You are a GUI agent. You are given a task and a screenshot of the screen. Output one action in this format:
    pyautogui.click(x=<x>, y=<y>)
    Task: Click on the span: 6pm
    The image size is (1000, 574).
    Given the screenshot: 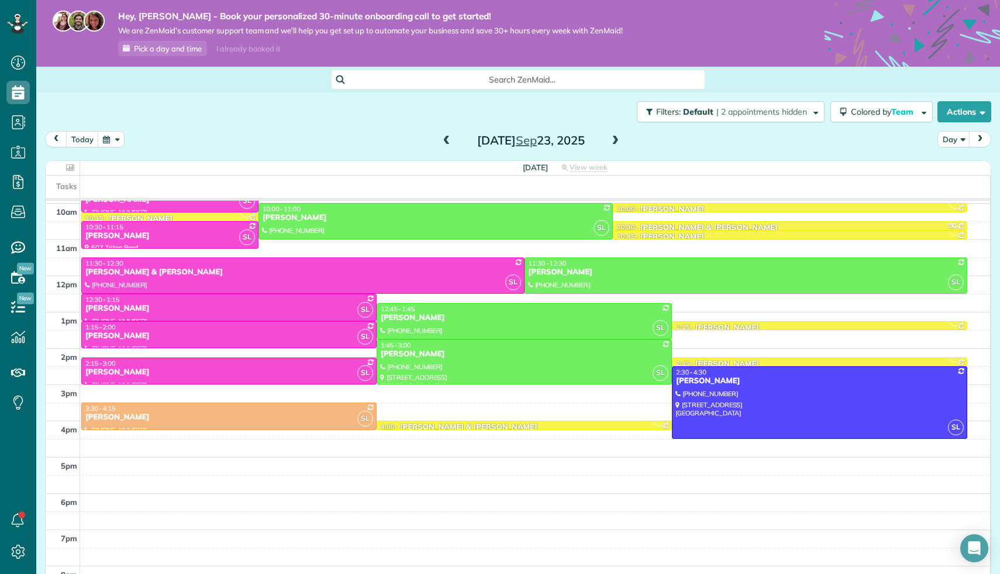 What is the action you would take?
    pyautogui.click(x=69, y=502)
    